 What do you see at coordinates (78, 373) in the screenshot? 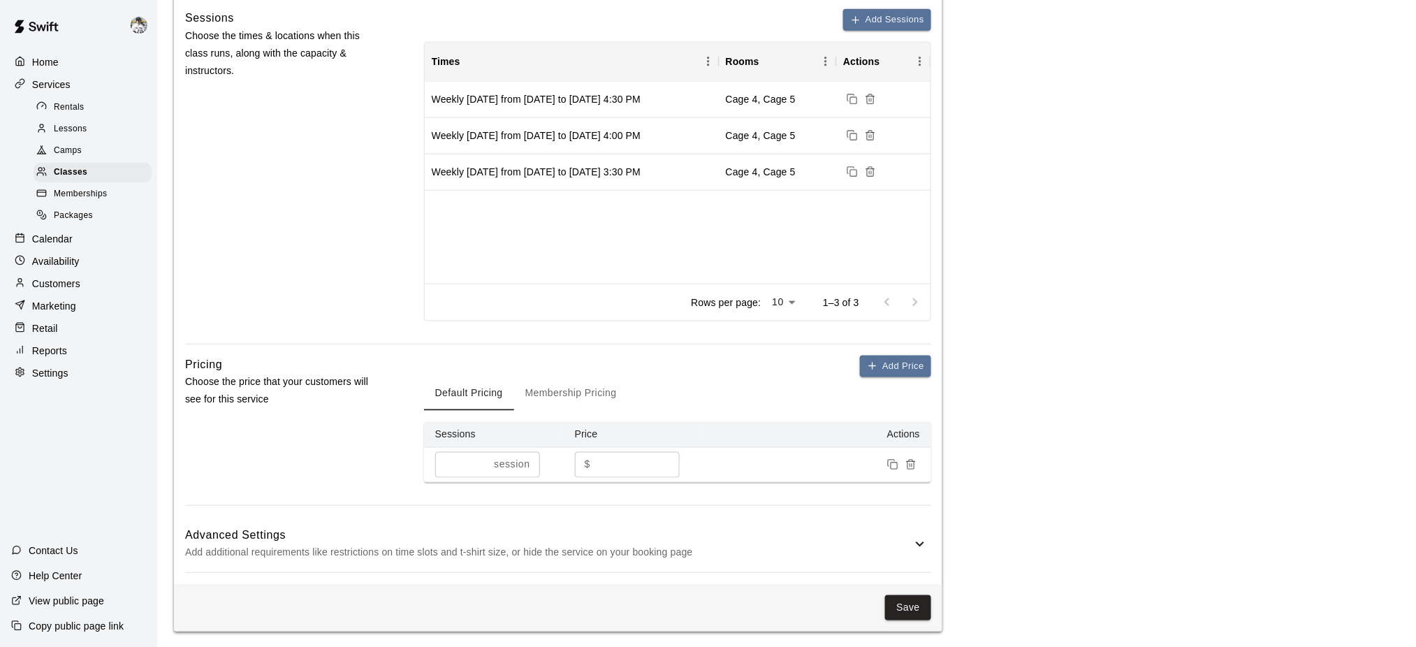
I see `a: Settings` at bounding box center [78, 373].